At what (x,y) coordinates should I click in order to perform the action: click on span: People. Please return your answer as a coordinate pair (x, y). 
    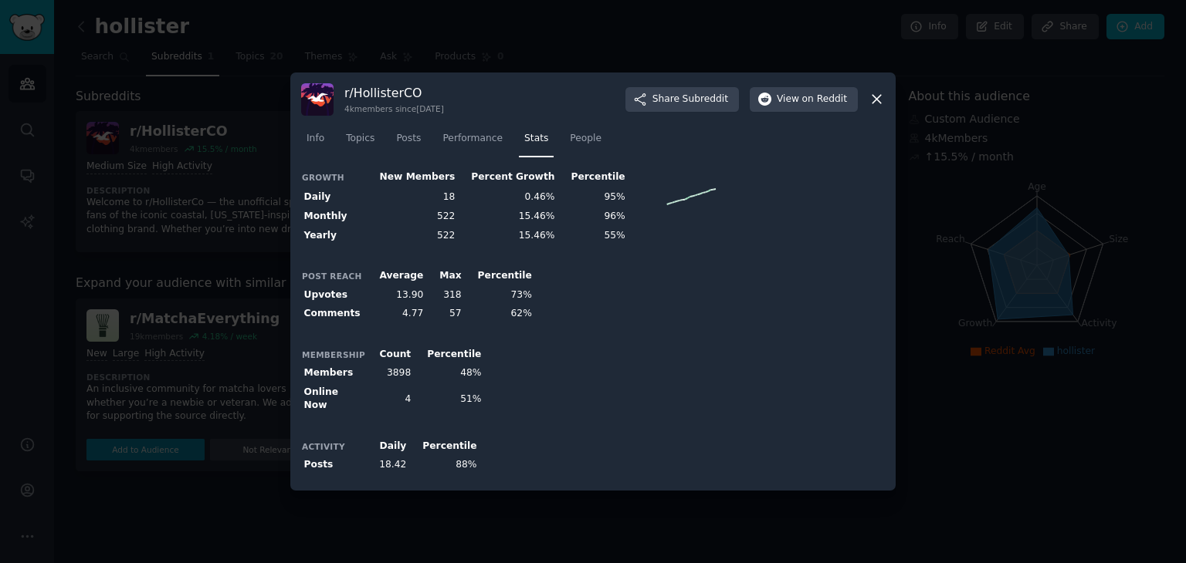
    Looking at the image, I should click on (585, 139).